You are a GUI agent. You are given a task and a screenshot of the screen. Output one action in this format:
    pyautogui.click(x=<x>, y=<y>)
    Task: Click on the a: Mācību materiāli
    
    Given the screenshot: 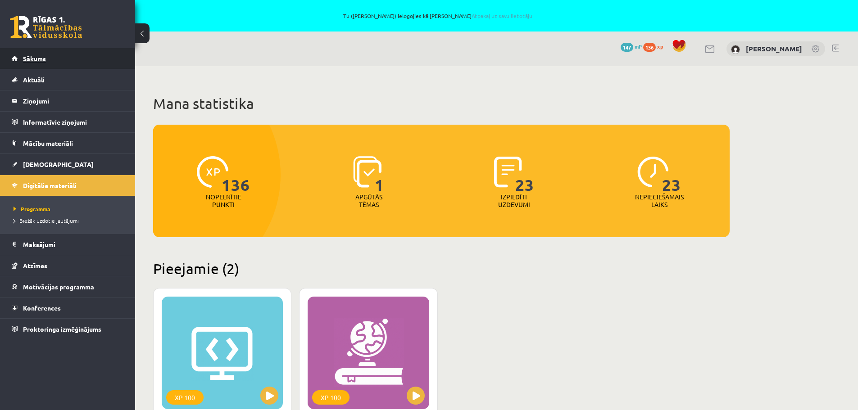 What is the action you would take?
    pyautogui.click(x=68, y=143)
    